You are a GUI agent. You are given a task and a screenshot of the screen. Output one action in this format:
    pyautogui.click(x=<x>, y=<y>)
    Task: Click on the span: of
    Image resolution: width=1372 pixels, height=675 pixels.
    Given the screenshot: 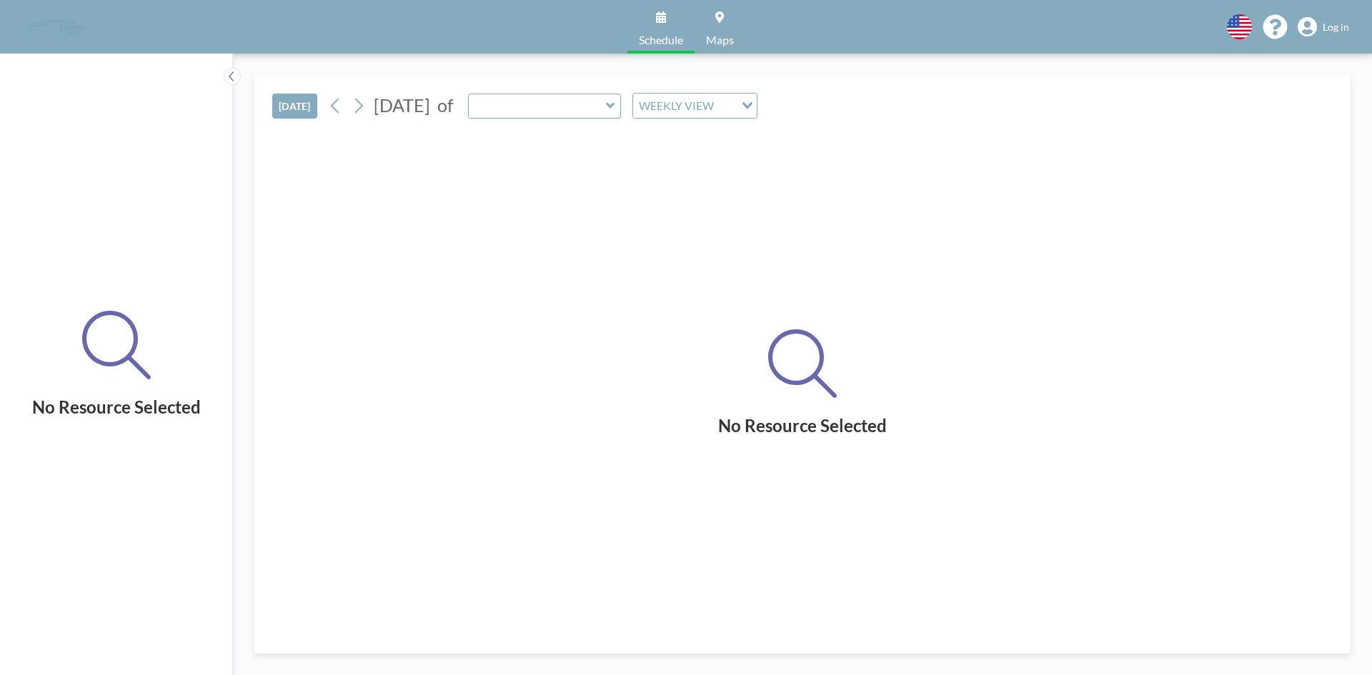 What is the action you would take?
    pyautogui.click(x=445, y=105)
    